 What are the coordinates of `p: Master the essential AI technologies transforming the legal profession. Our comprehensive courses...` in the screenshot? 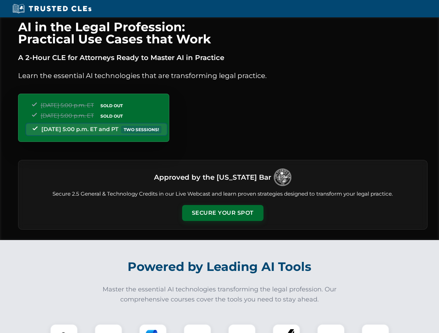 It's located at (219, 295).